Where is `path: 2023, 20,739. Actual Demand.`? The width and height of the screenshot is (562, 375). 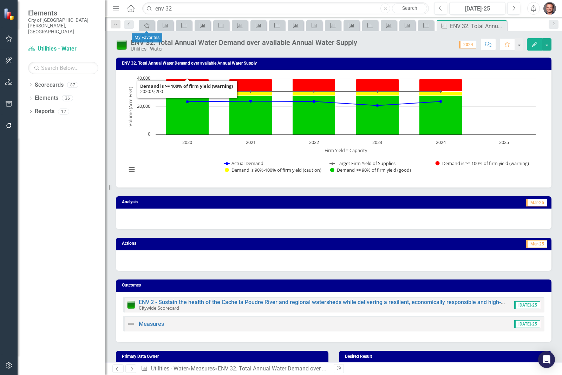
path: 2023, 20,739. Actual Demand. is located at coordinates (378, 106).